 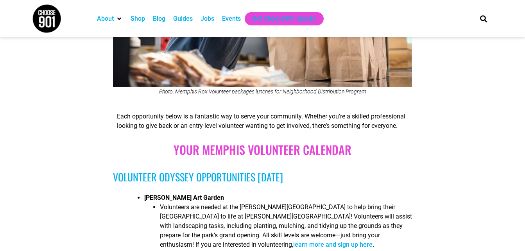 What do you see at coordinates (105, 19) in the screenshot?
I see `a: About` at bounding box center [105, 19].